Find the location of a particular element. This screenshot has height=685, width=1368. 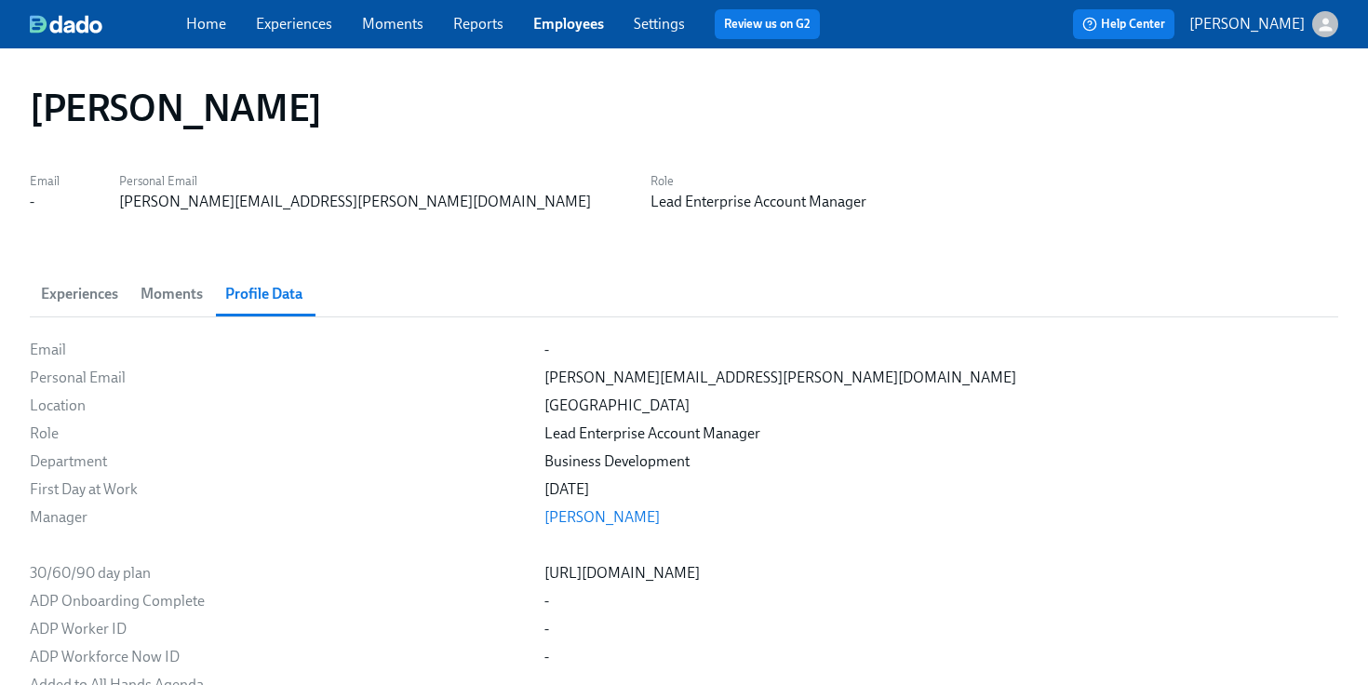

div: Role is located at coordinates (279, 434).